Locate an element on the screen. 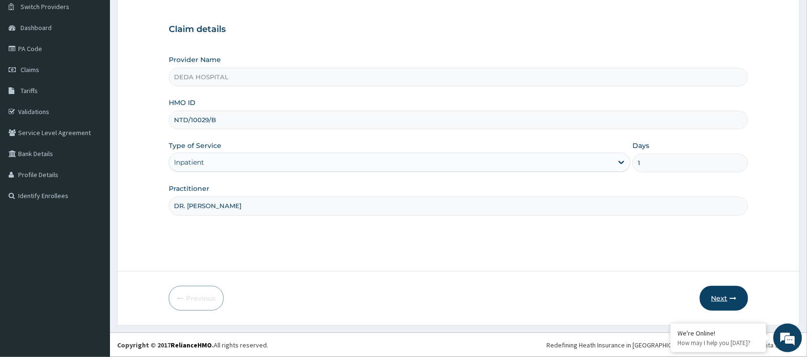 This screenshot has width=807, height=357. div: Chat with us now is located at coordinates (105, 60).